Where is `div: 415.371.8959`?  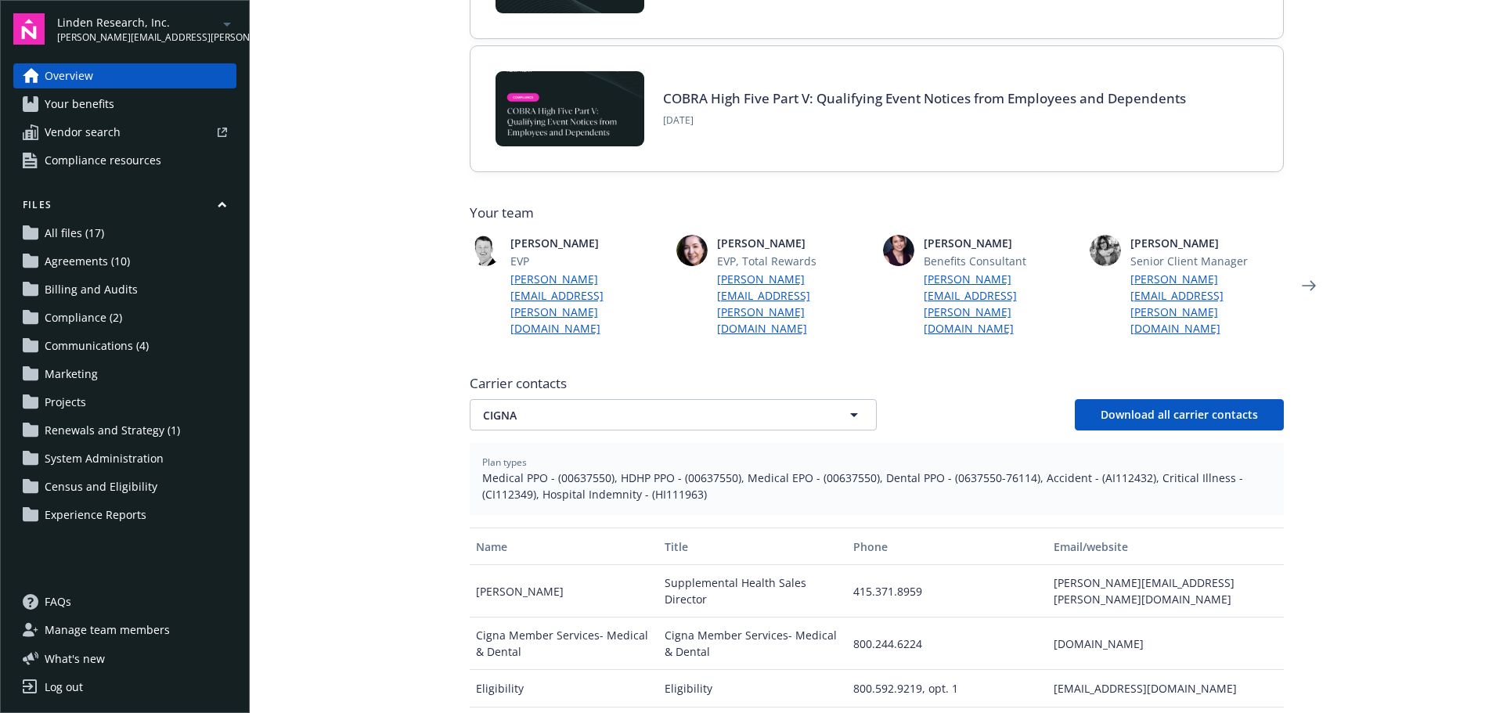
div: 415.371.8959 is located at coordinates (947, 591).